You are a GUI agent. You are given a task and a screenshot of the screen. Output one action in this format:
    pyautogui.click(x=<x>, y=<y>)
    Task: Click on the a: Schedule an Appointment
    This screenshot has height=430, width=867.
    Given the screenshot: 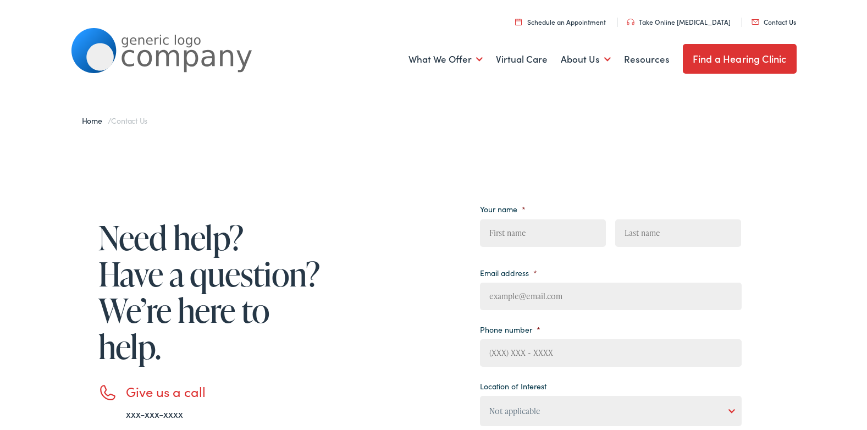 What is the action you would take?
    pyautogui.click(x=560, y=21)
    